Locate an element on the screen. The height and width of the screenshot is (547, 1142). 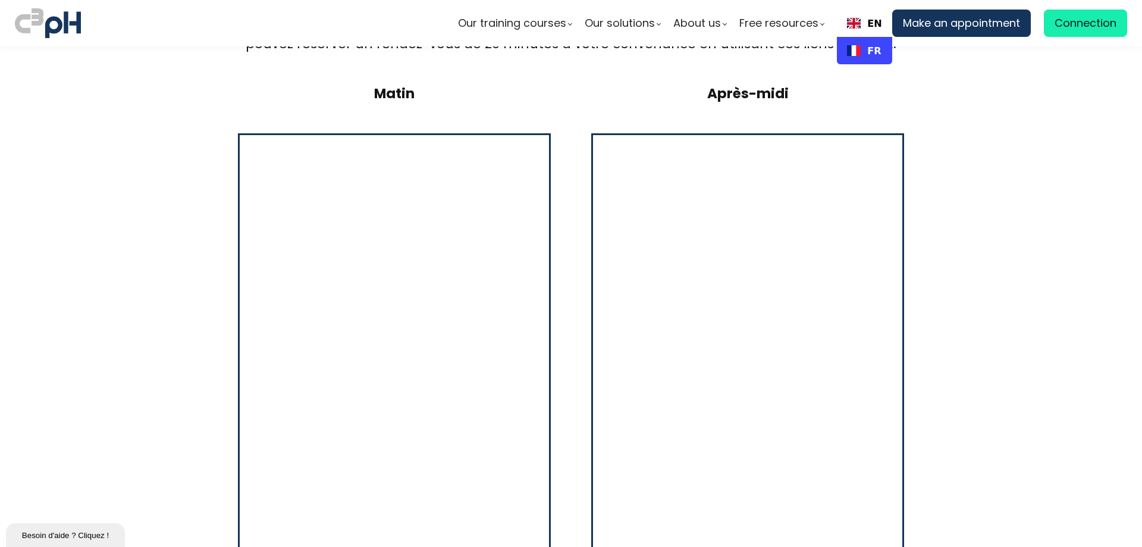
a: Connection is located at coordinates (1086, 23).